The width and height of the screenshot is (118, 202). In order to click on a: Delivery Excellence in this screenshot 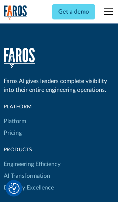, I will do `click(29, 188)`.